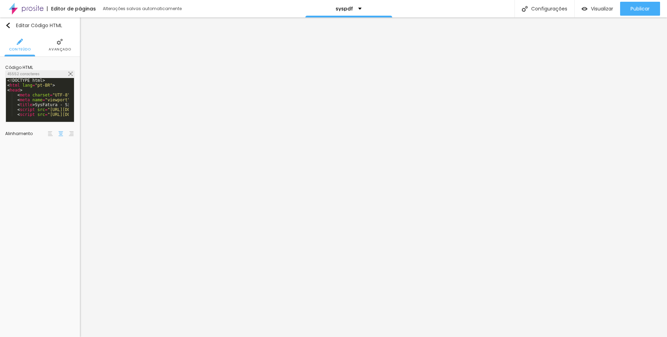 The height and width of the screenshot is (337, 667). I want to click on img: paragraph-right-align.svg, so click(71, 133).